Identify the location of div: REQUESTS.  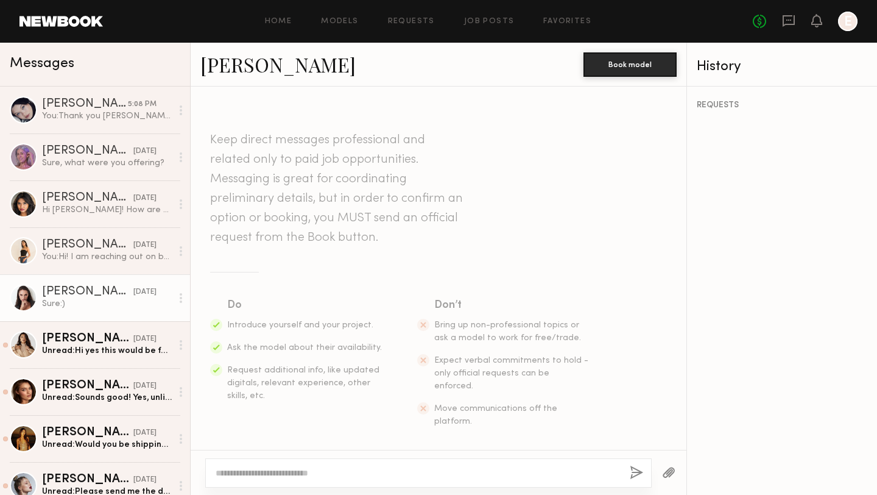
(782, 105).